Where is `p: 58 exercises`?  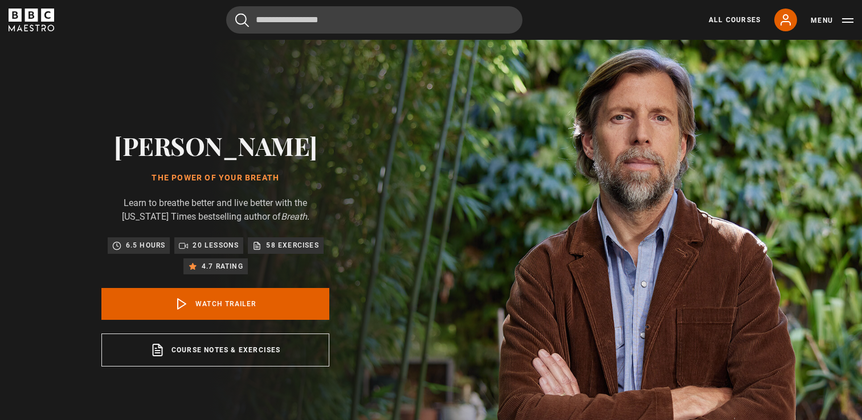 p: 58 exercises is located at coordinates (292, 245).